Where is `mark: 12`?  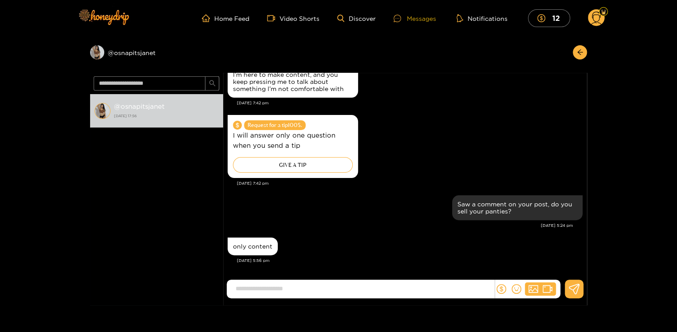 mark: 12 is located at coordinates (556, 18).